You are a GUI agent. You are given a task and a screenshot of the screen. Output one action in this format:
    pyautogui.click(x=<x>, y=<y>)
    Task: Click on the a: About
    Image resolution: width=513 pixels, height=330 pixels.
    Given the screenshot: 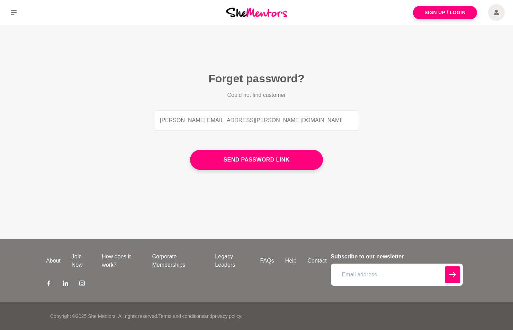 What is the action you would take?
    pyautogui.click(x=53, y=261)
    